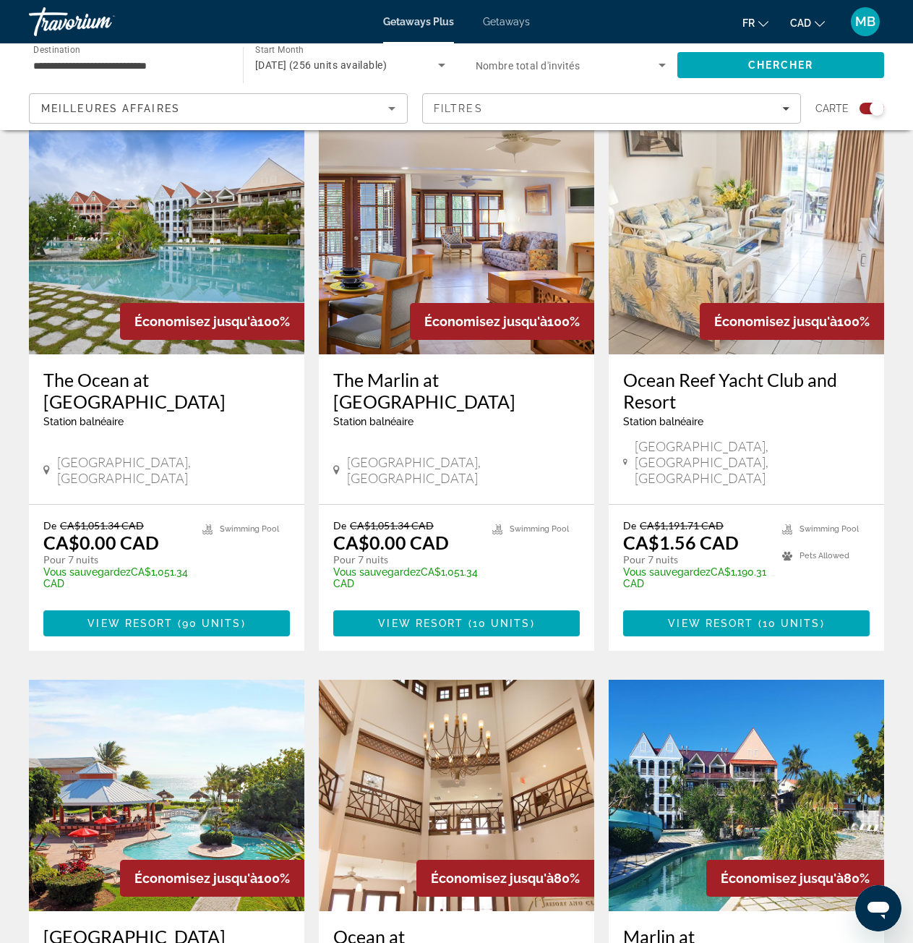 The width and height of the screenshot is (913, 943). What do you see at coordinates (611, 108) in the screenshot?
I see `button: Filters` at bounding box center [611, 108].